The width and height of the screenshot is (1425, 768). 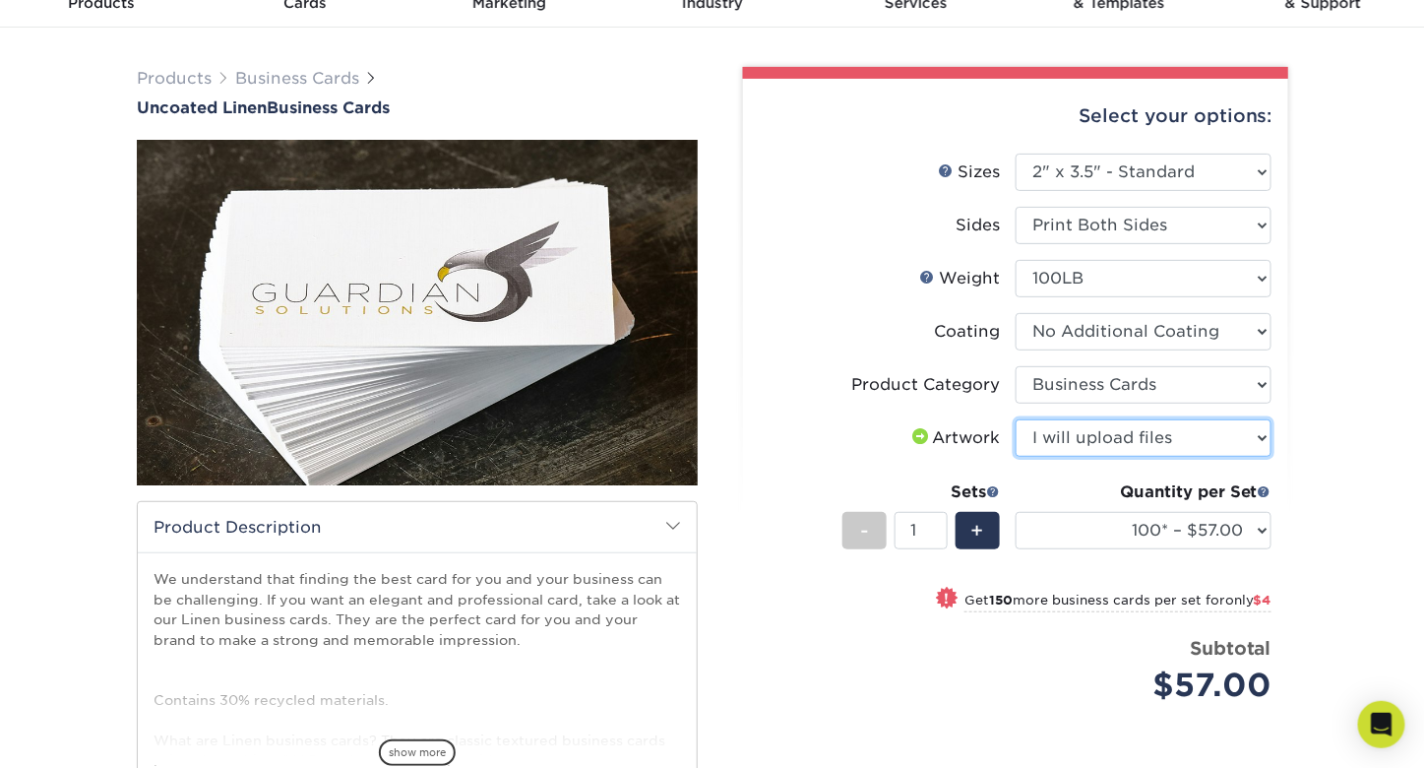 I want to click on span: $4, so click(x=1263, y=599).